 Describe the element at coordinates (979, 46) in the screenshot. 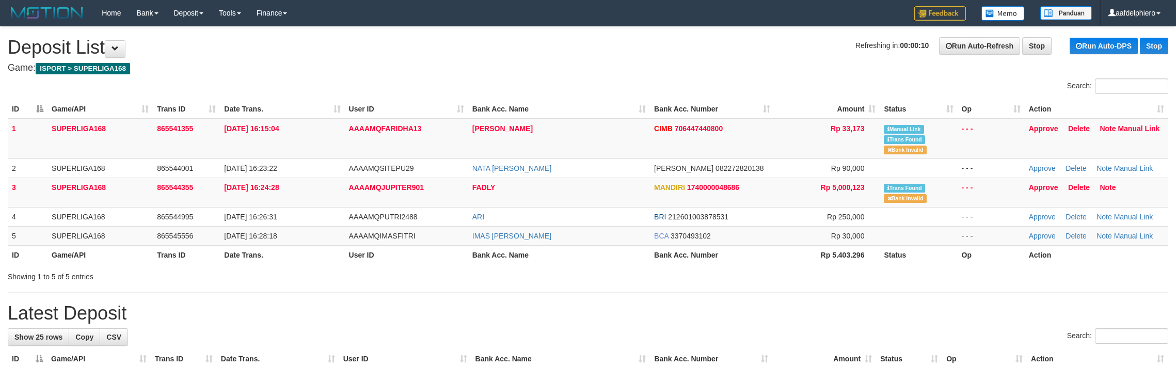

I see `a: Run Auto-Refresh` at that location.